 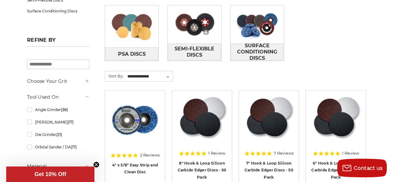 What do you see at coordinates (269, 170) in the screenshot?
I see `a: 7" Hook & Loop Silicon Carbide Edger Discs - 50 Pack` at bounding box center [269, 170].